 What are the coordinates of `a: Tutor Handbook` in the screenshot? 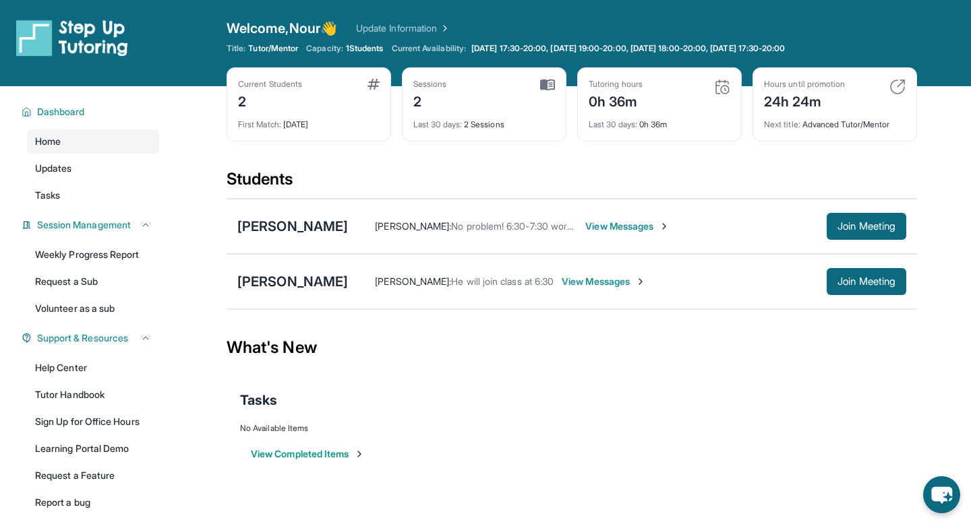 It's located at (93, 395).